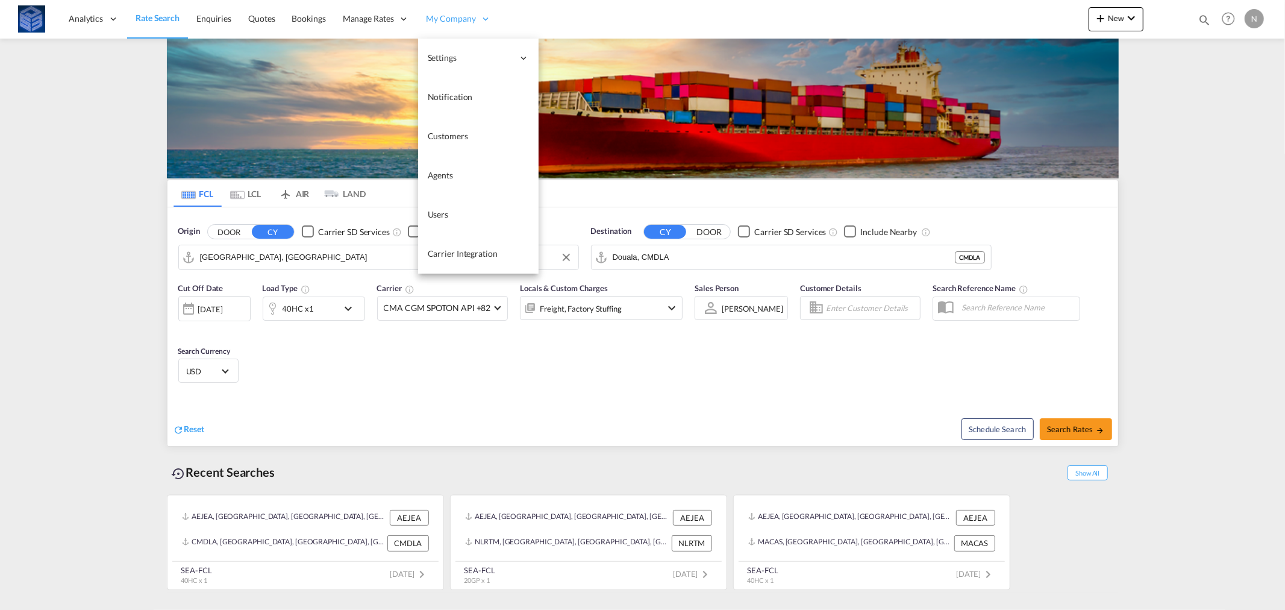 The height and width of the screenshot is (610, 1285). What do you see at coordinates (182, 328) in the screenshot?
I see `md-datepicker: Select` at bounding box center [182, 328].